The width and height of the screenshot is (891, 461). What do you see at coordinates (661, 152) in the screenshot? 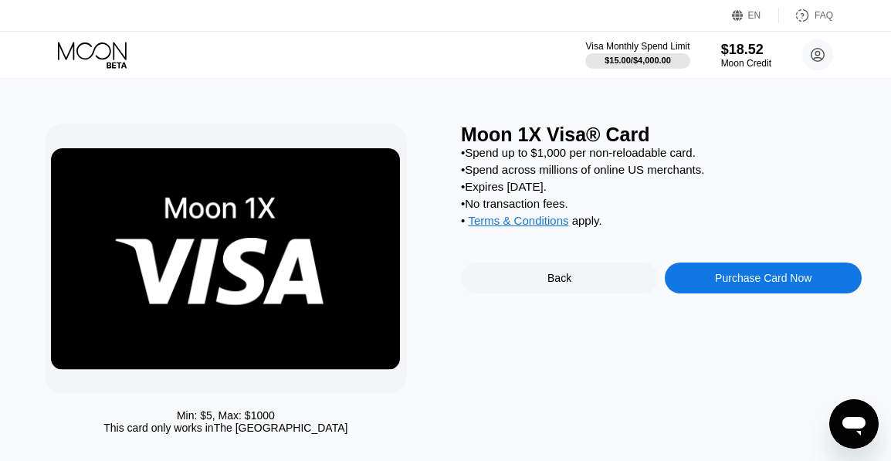
I see `div: • Spend up to $1,000 per non-reloadable card.` at bounding box center [661, 152].